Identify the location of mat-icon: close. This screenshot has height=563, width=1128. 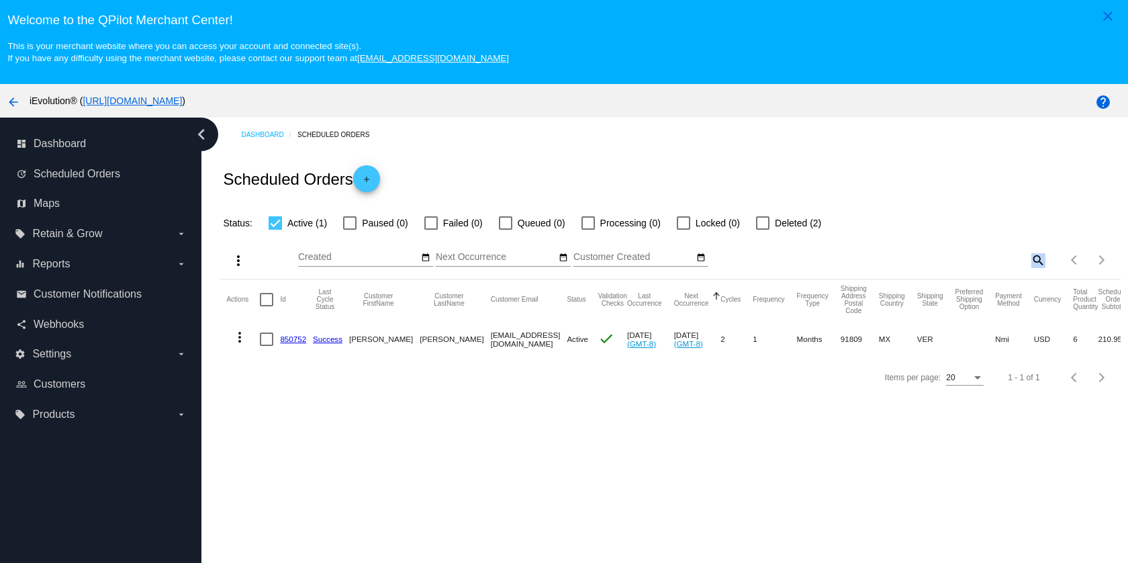
(1108, 16).